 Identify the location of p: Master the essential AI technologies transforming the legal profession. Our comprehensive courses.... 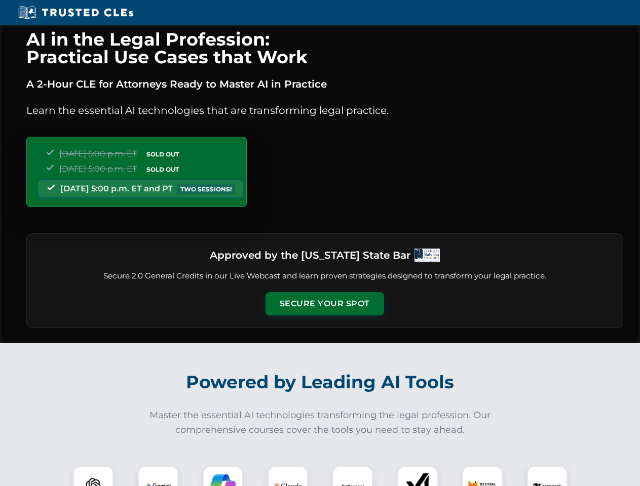
(320, 423).